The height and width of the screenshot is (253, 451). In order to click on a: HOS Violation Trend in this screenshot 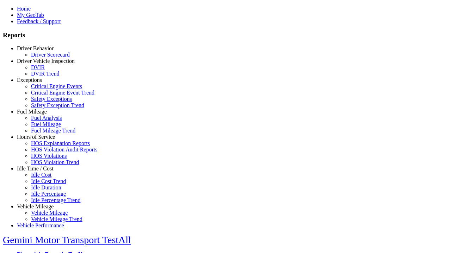, I will do `click(55, 162)`.